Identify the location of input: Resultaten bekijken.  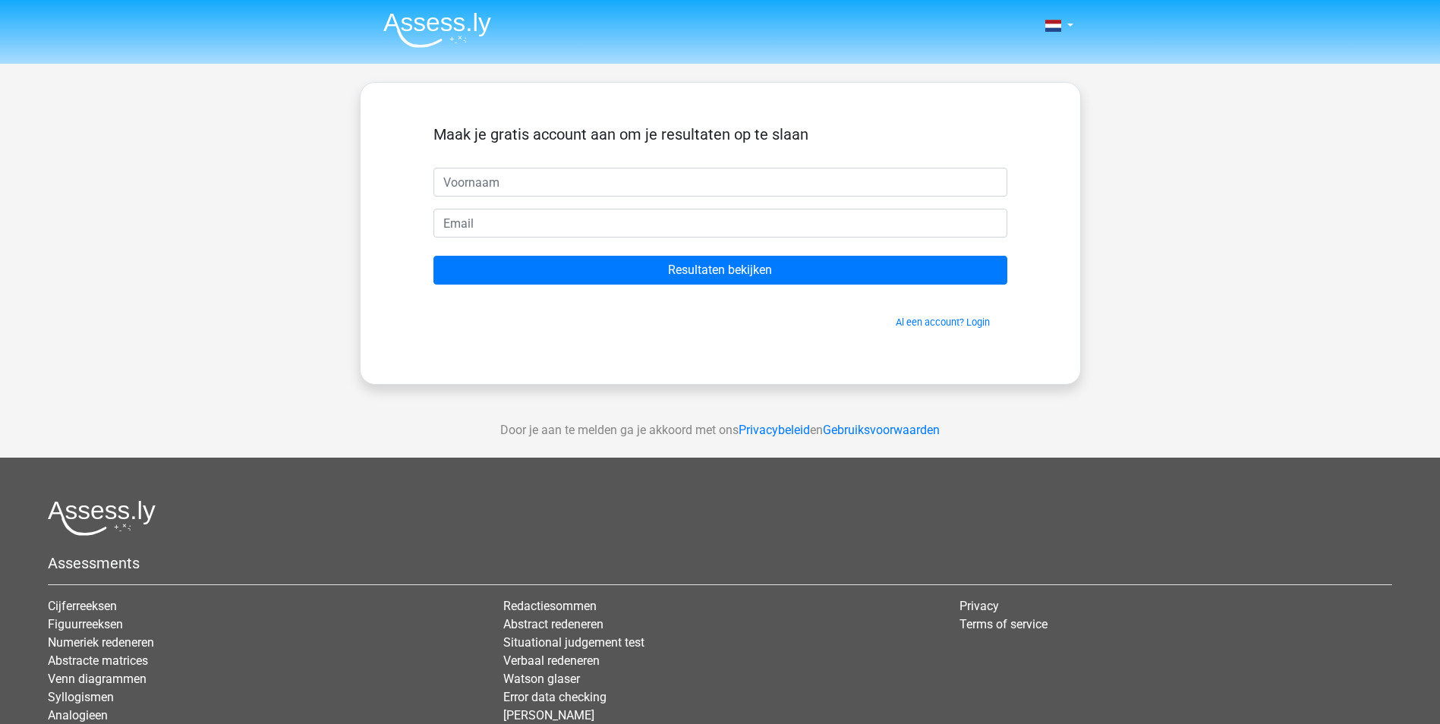
(721, 270).